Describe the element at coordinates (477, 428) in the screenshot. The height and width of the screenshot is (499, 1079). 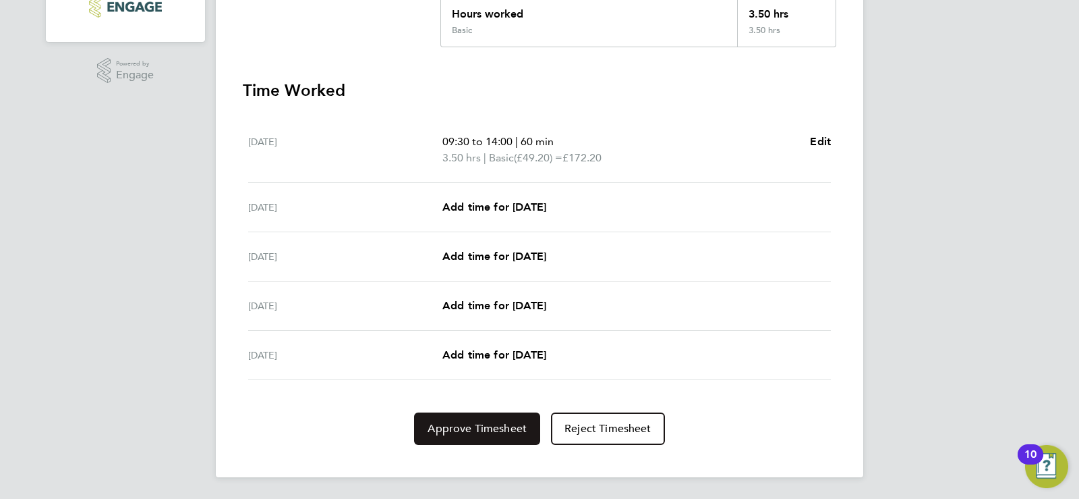
I see `span: Approve Timesheet` at that location.